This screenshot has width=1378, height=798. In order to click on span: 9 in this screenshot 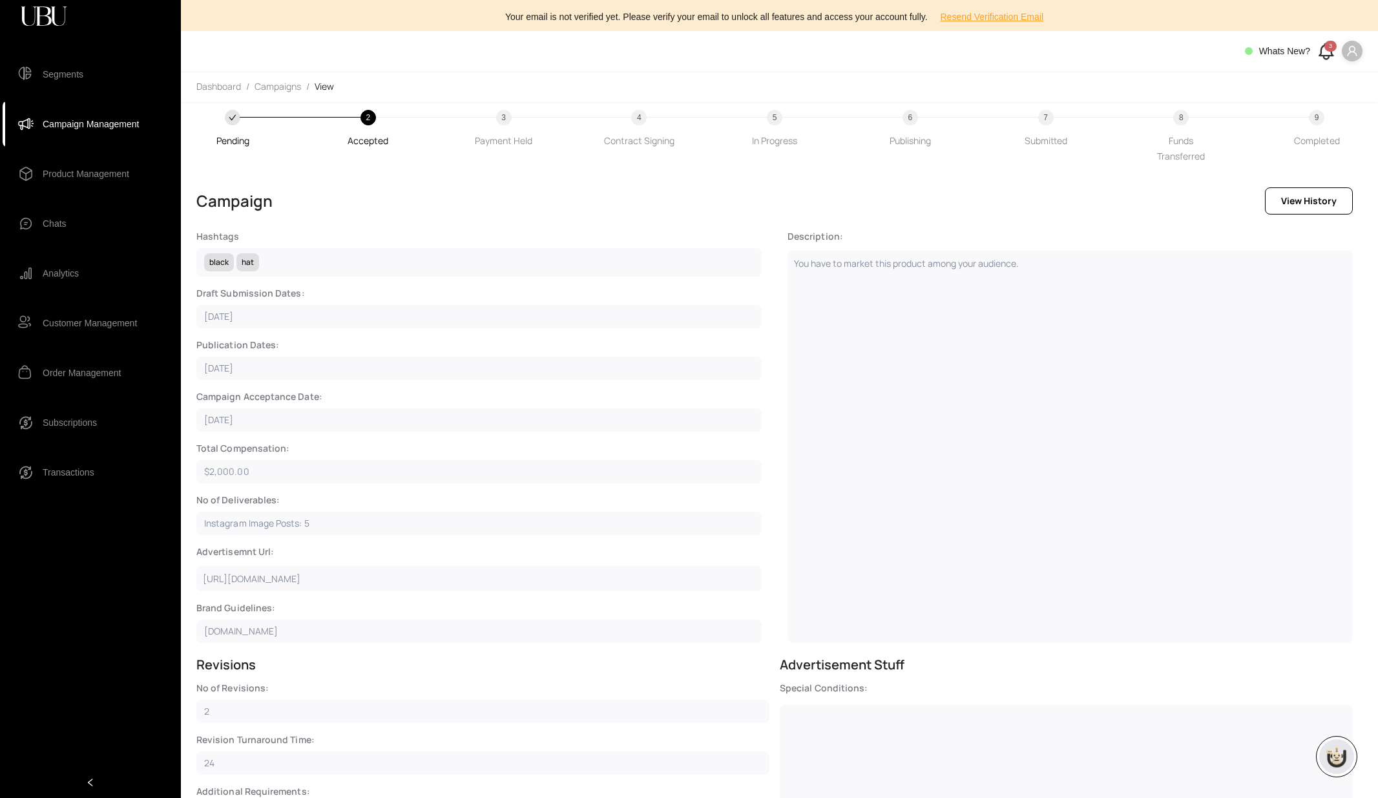, I will do `click(1316, 118)`.